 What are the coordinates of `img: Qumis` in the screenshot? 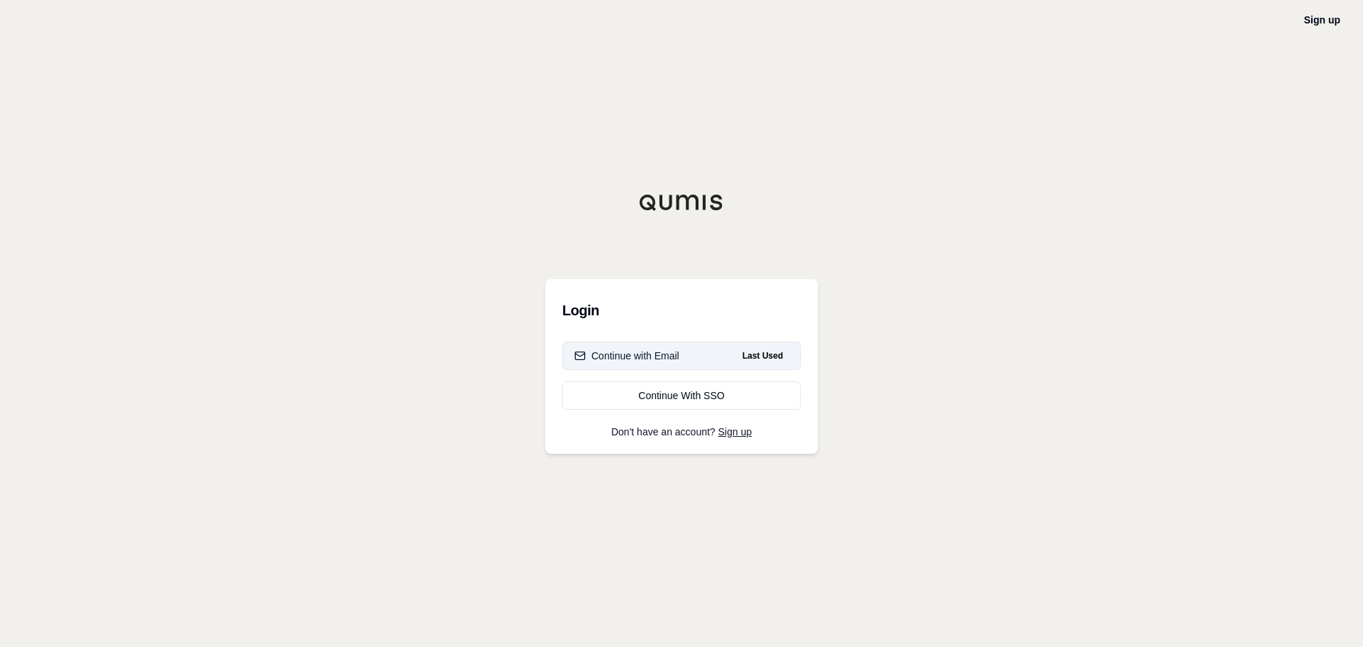 It's located at (682, 202).